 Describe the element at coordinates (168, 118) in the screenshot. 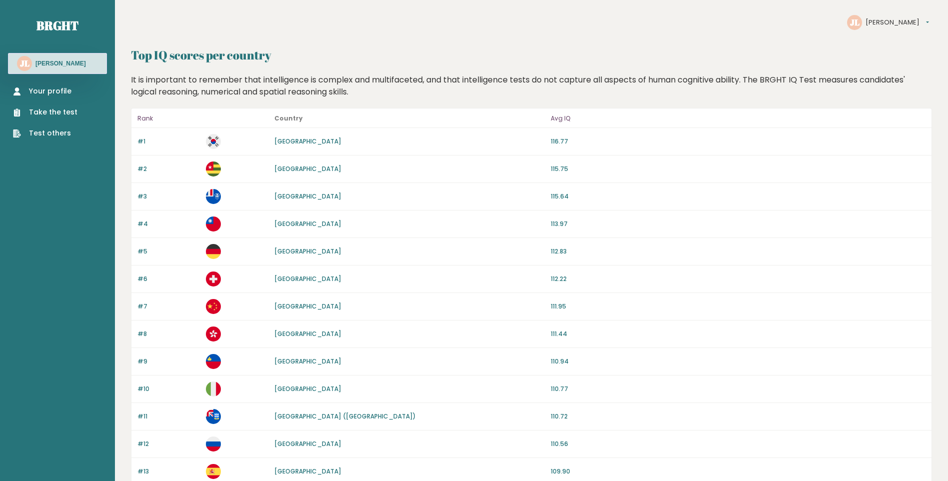

I see `p: Rank` at that location.